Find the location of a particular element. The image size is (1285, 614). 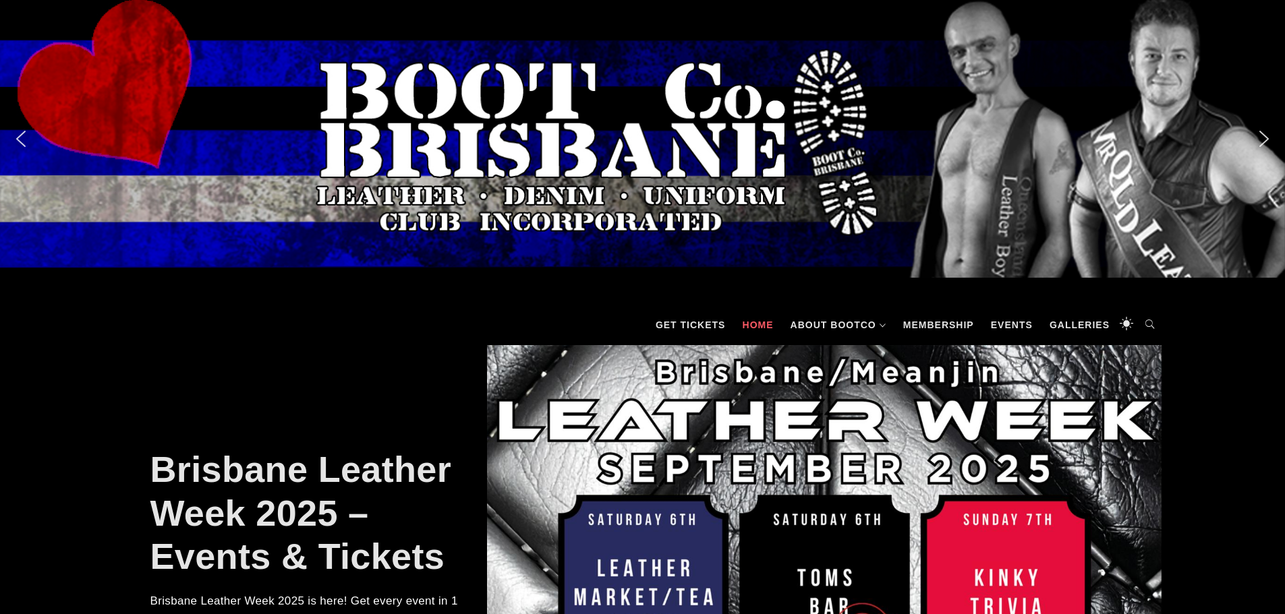

a: Brisbane Leather Week 2025 – Events & Tickets is located at coordinates (301, 513).